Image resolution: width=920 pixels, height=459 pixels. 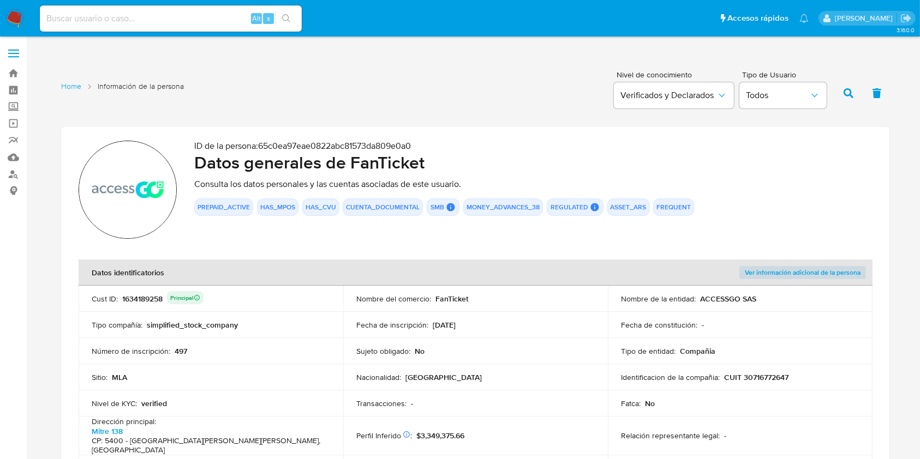 I want to click on span: s, so click(x=268, y=18).